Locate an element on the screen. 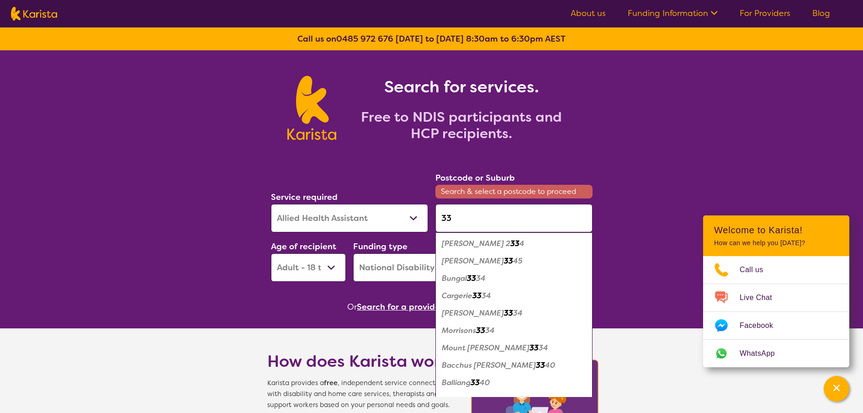 The width and height of the screenshot is (863, 413). label: Age of recipient is located at coordinates (303, 246).